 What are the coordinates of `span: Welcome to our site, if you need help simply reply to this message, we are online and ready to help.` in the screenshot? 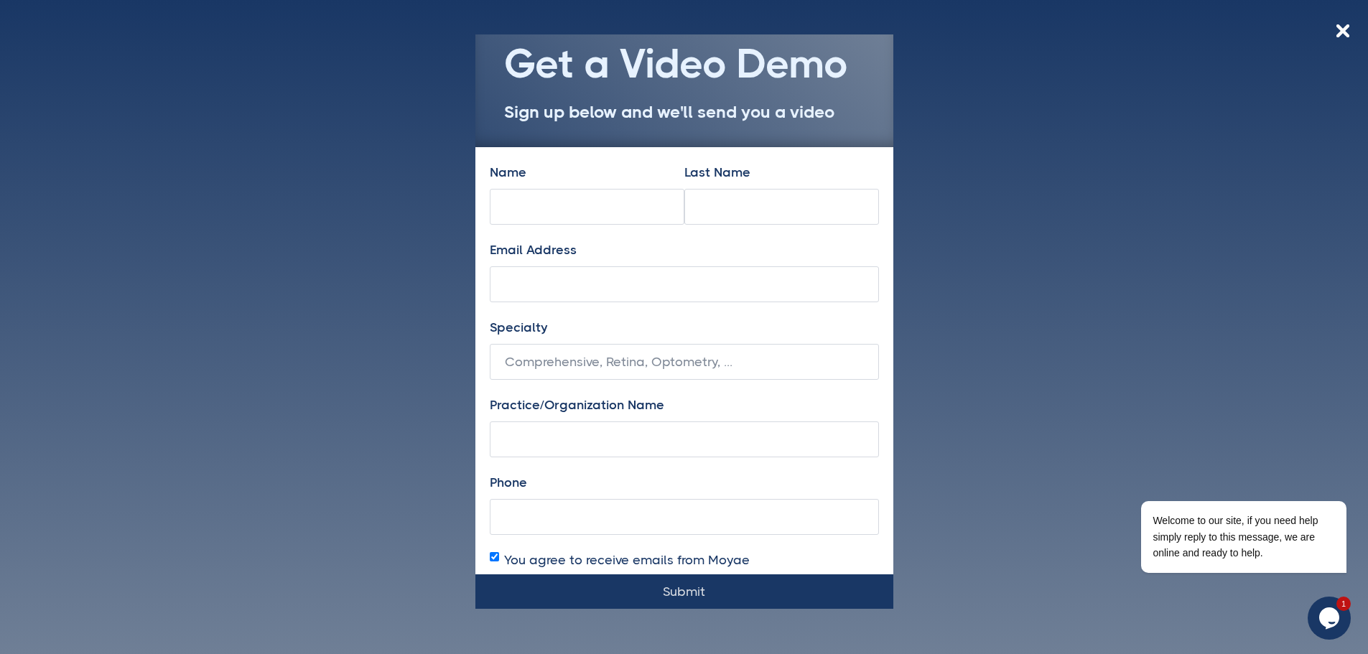 It's located at (140, 165).